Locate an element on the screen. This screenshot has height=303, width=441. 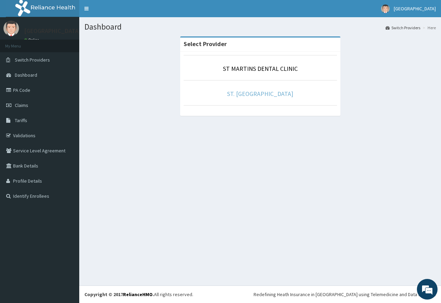
h1: Dashboard is located at coordinates (260, 27).